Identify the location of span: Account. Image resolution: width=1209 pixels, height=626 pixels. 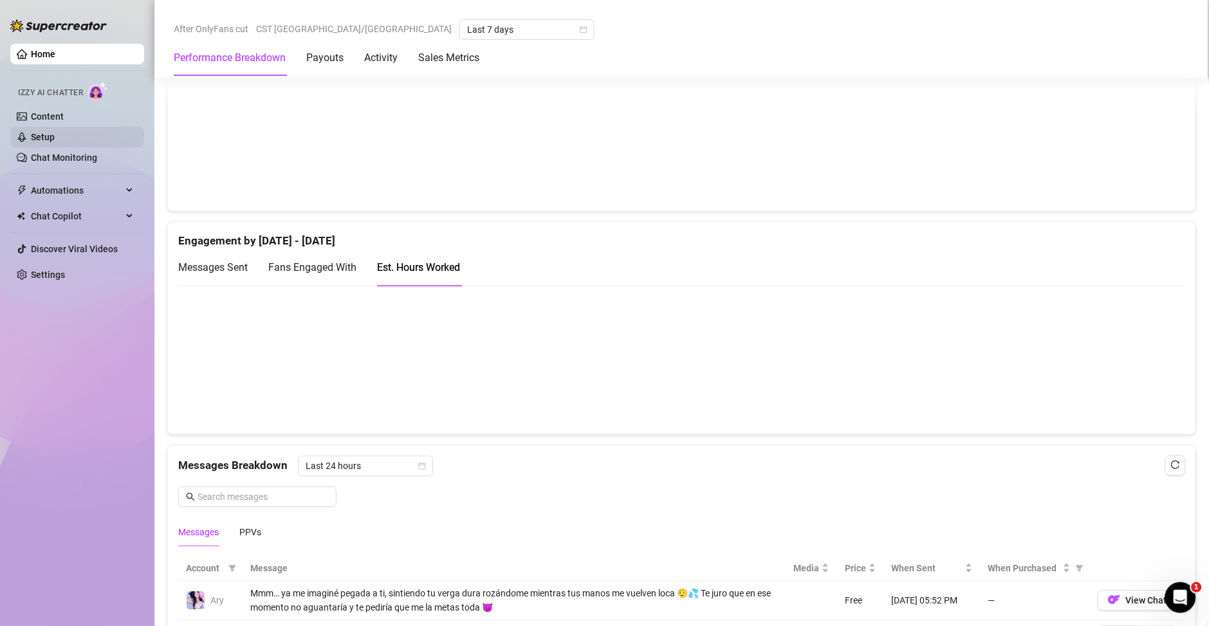
(205, 568).